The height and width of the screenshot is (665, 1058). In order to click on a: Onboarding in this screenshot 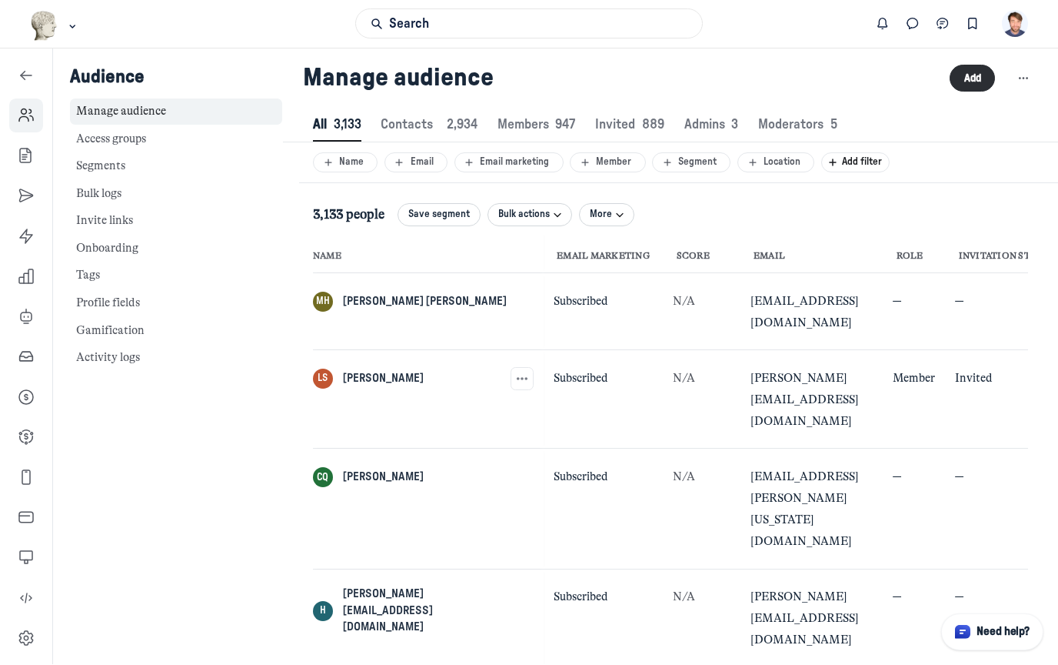, I will do `click(176, 248)`.